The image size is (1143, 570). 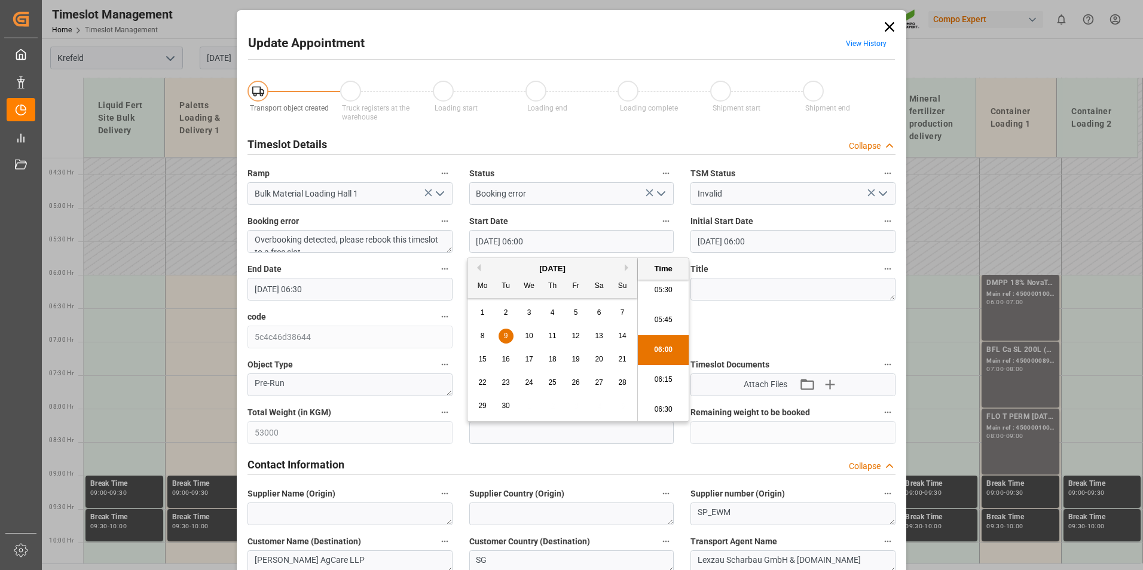 What do you see at coordinates (482, 313) in the screenshot?
I see `div: Choose Monday, September 1st, 2025` at bounding box center [482, 313].